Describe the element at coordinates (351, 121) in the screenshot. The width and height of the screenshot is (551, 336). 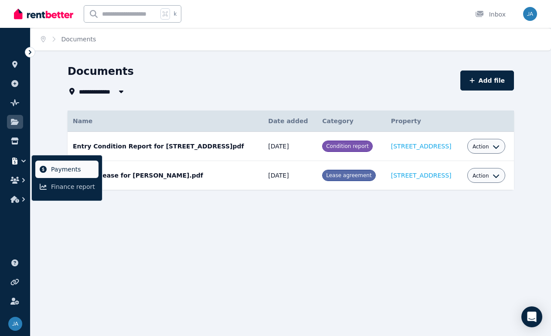
I see `th: Category` at that location.